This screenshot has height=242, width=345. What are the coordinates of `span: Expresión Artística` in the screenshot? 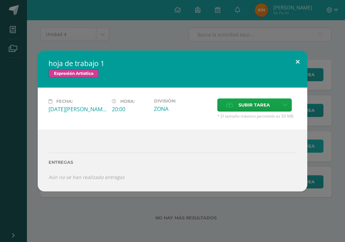 It's located at (73, 73).